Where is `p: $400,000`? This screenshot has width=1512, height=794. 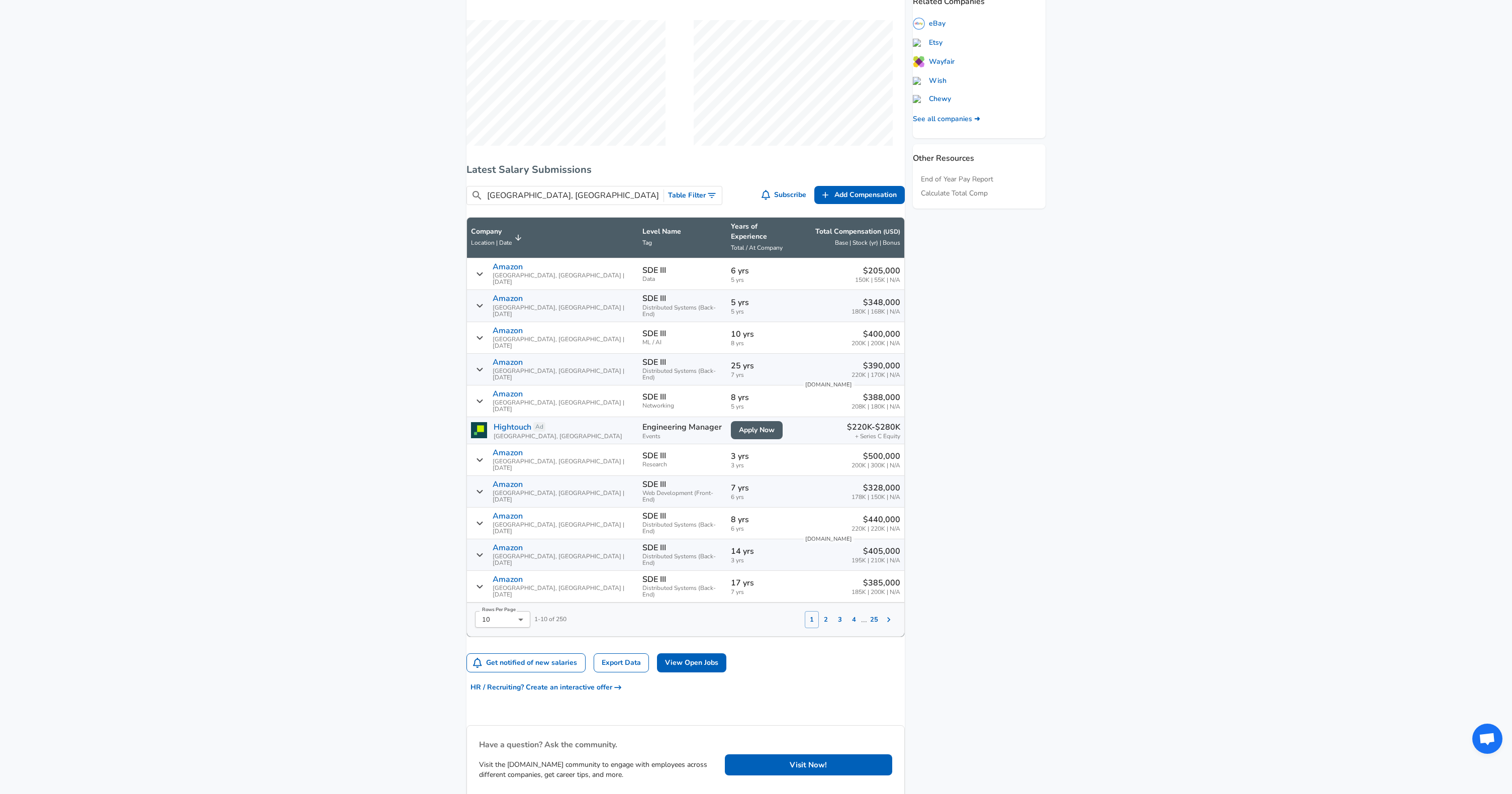 p: $400,000 is located at coordinates (876, 334).